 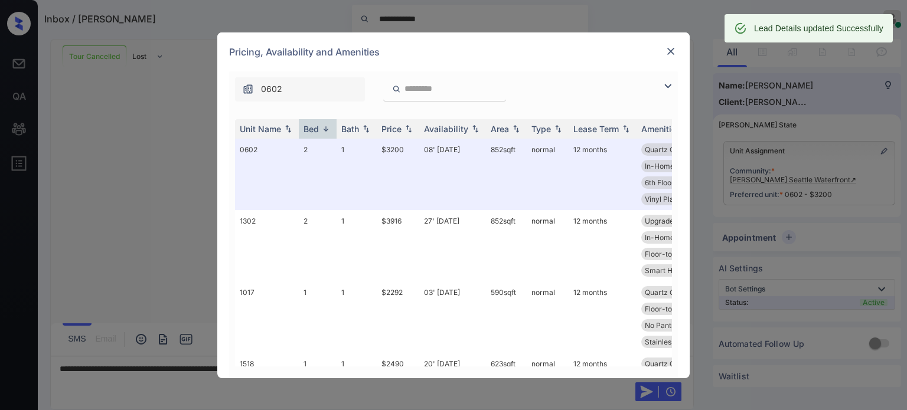 I want to click on div: Lease Term, so click(x=596, y=129).